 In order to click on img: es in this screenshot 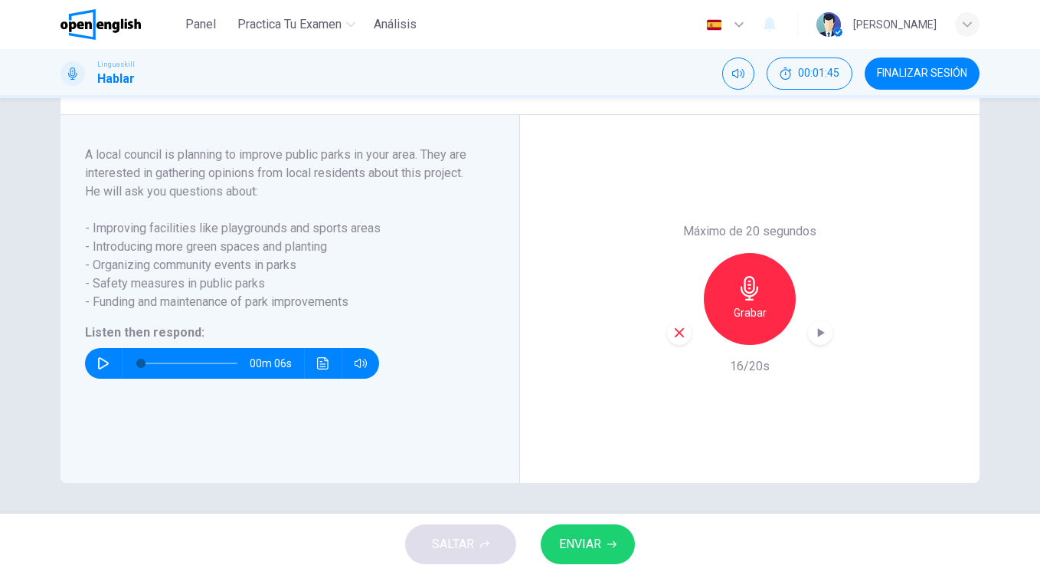, I will do `click(714, 25)`.